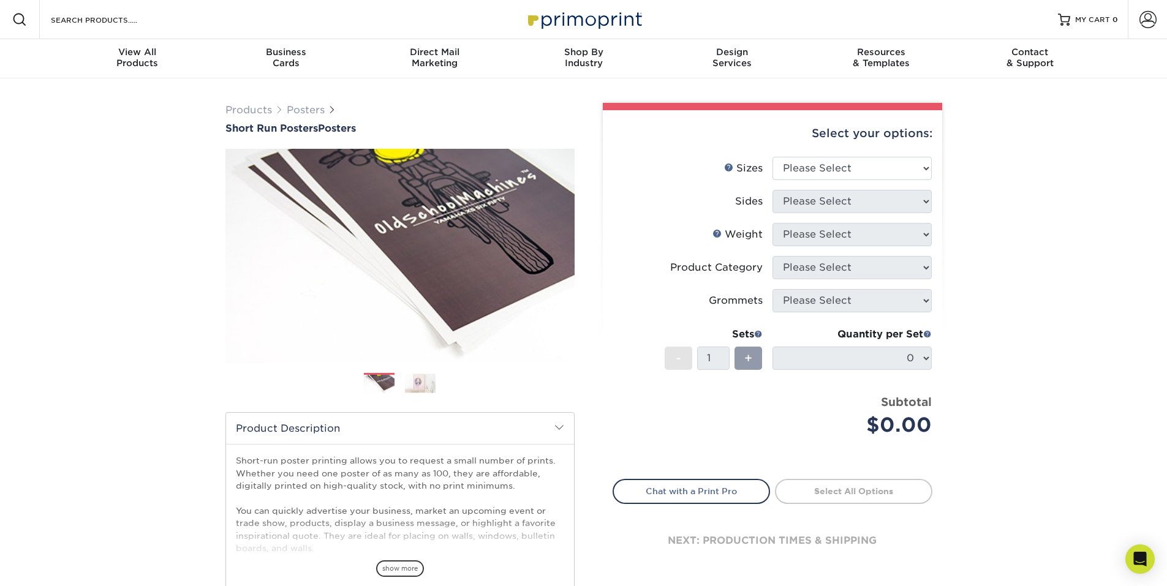 The height and width of the screenshot is (586, 1167). I want to click on div: & Templates, so click(881, 58).